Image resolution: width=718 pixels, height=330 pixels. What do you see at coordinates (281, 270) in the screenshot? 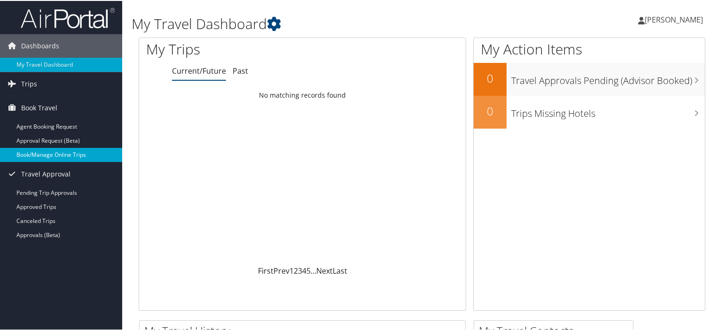
I see `a: Prev` at bounding box center [281, 270].